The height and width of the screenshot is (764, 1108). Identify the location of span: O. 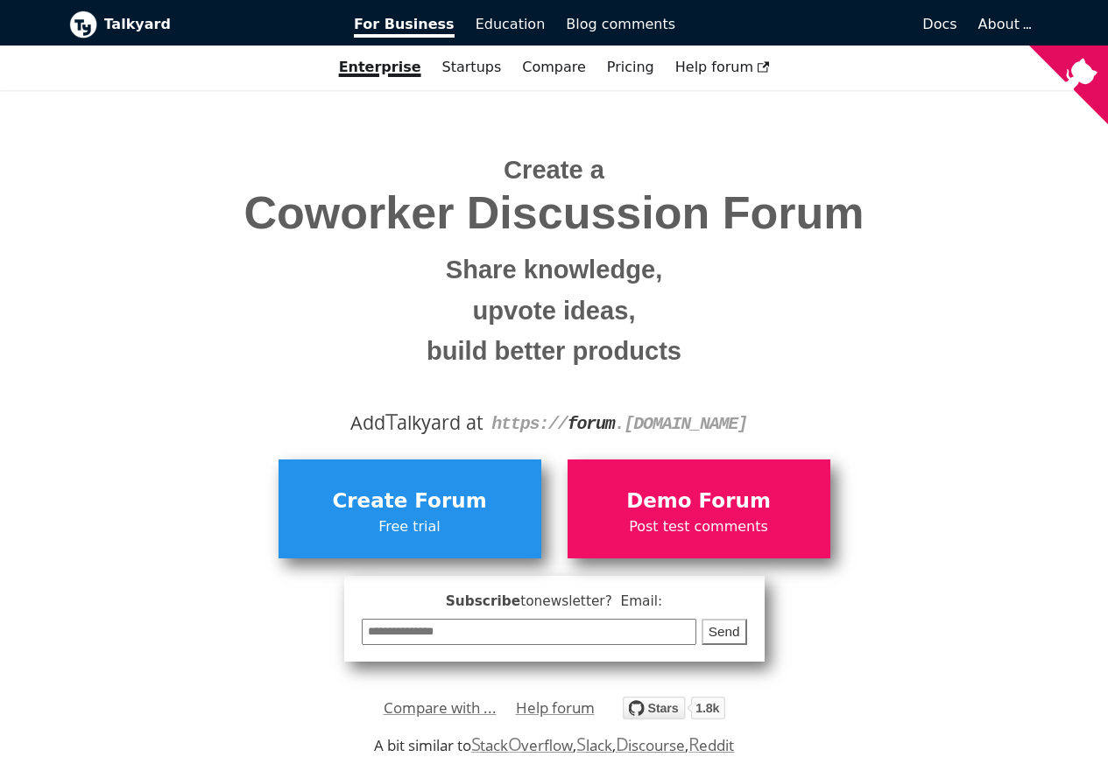
(515, 744).